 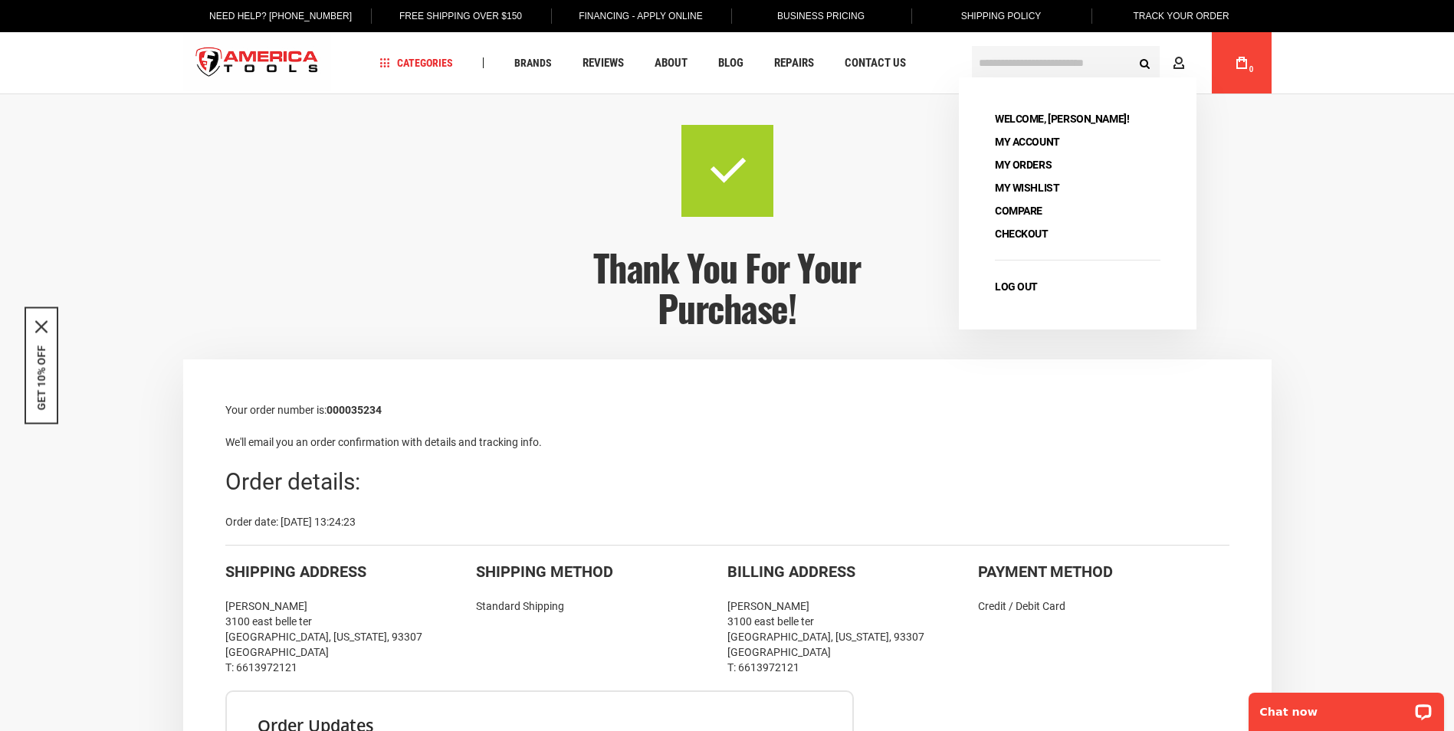 What do you see at coordinates (533, 63) in the screenshot?
I see `a: Brands` at bounding box center [533, 63].